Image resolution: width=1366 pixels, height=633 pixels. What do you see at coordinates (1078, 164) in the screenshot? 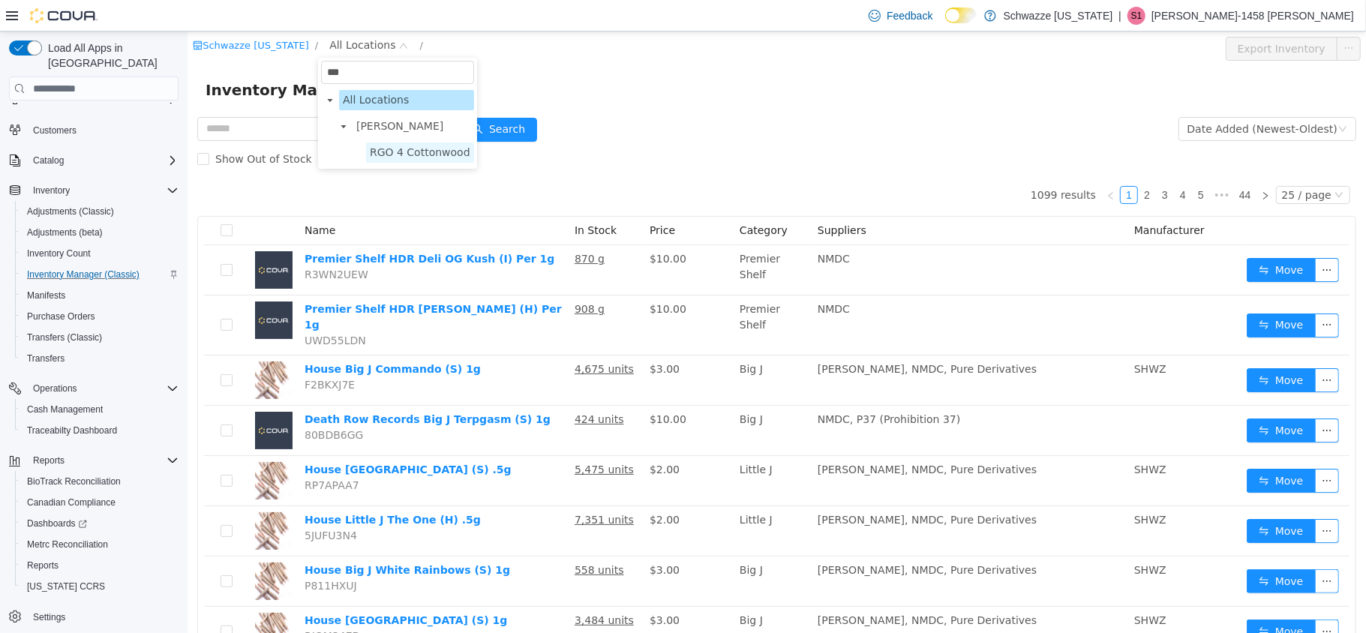
I see `i: icon: right` at bounding box center [1078, 164].